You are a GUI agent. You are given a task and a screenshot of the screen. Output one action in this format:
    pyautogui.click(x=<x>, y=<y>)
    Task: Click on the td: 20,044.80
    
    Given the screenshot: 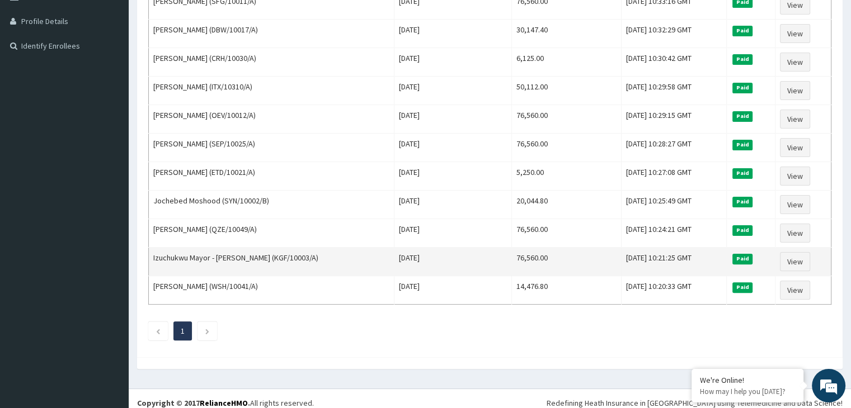 What is the action you would take?
    pyautogui.click(x=566, y=205)
    